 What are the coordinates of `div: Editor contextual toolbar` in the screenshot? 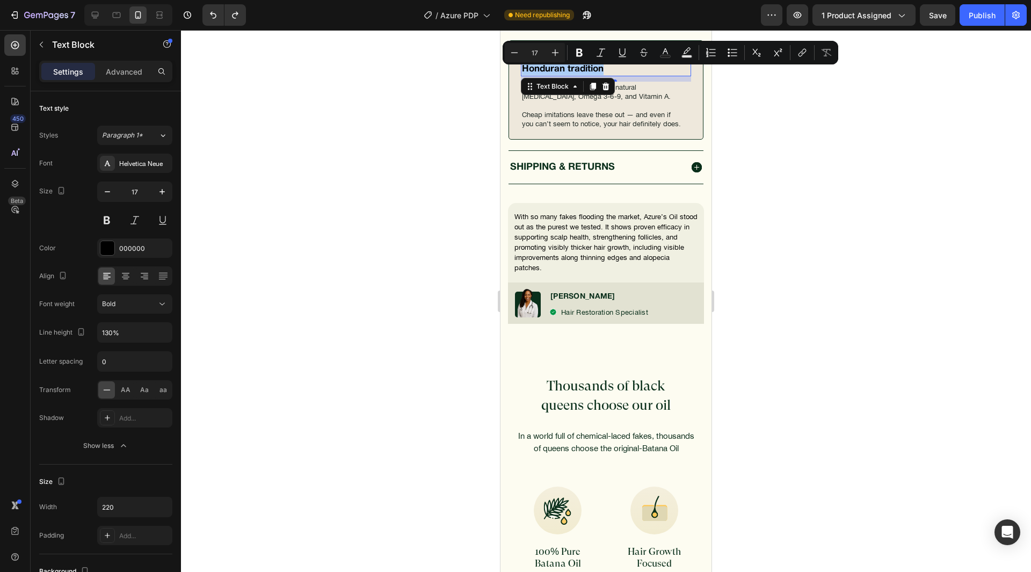 It's located at (670, 53).